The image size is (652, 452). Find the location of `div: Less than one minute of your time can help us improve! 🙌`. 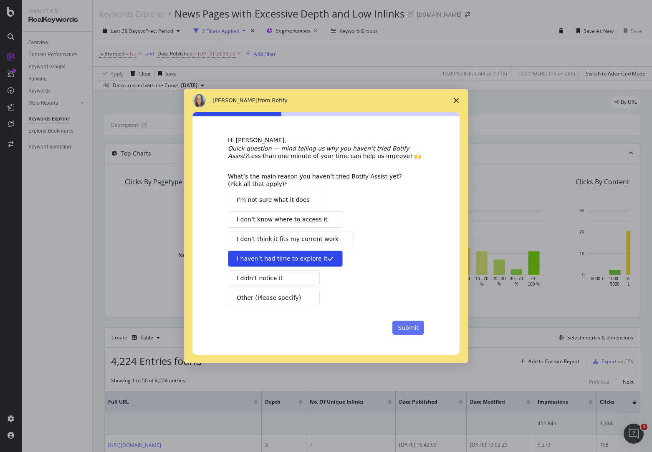

div: Less than one minute of your time can help us improve! 🙌 is located at coordinates (326, 152).